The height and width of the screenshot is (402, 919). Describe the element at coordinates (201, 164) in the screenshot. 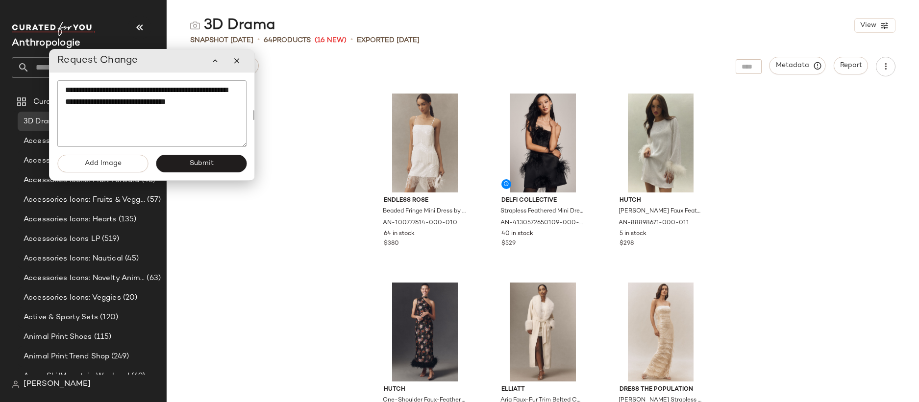

I see `button: Submit` at that location.